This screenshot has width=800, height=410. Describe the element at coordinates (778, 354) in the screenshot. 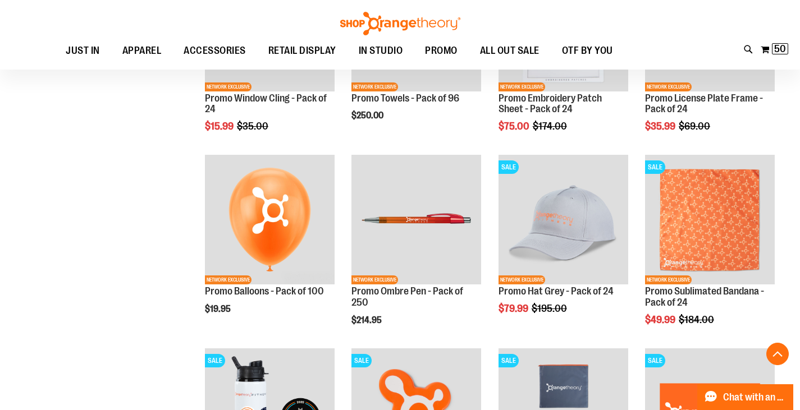

I see `button: Back To Top` at that location.